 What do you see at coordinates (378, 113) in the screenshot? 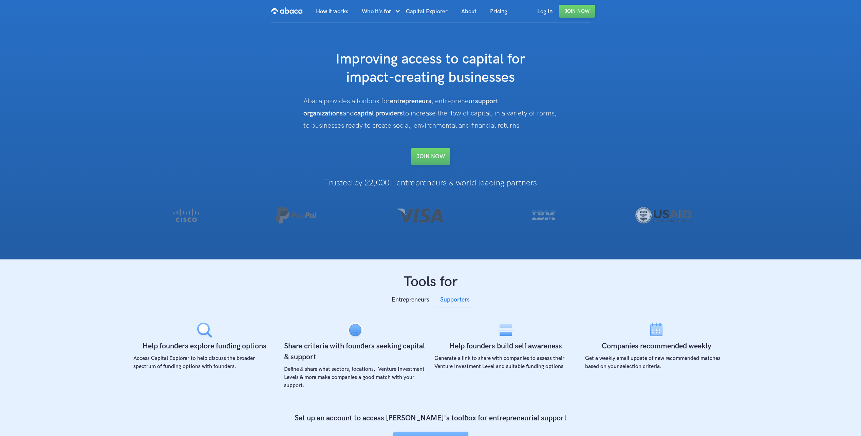
I see `strong: capital providers` at bounding box center [378, 113].